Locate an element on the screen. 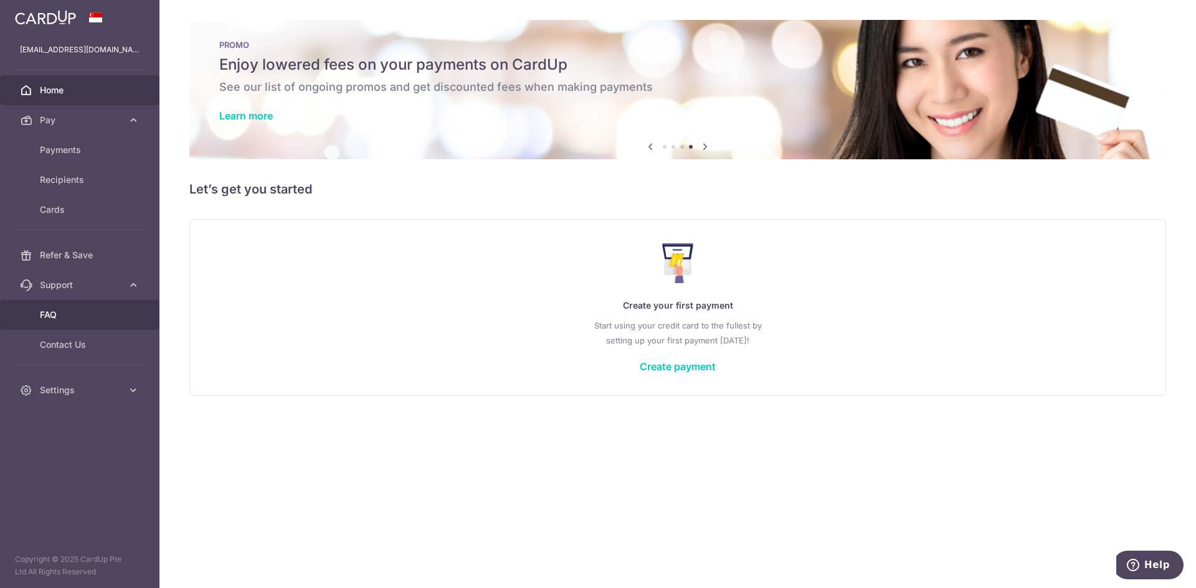 This screenshot has height=588, width=1196. img: CardUp is located at coordinates (45, 17).